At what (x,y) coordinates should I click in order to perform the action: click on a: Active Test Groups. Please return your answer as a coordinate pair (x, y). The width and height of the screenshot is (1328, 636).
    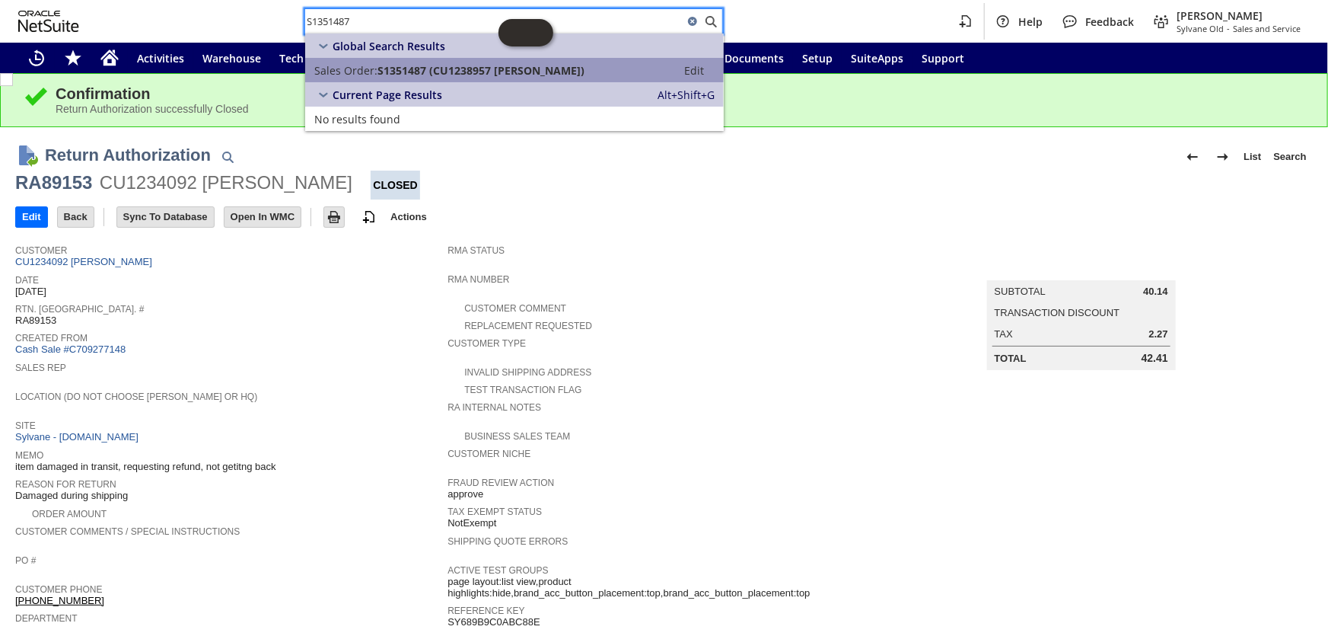
    Looking at the image, I should click on (498, 570).